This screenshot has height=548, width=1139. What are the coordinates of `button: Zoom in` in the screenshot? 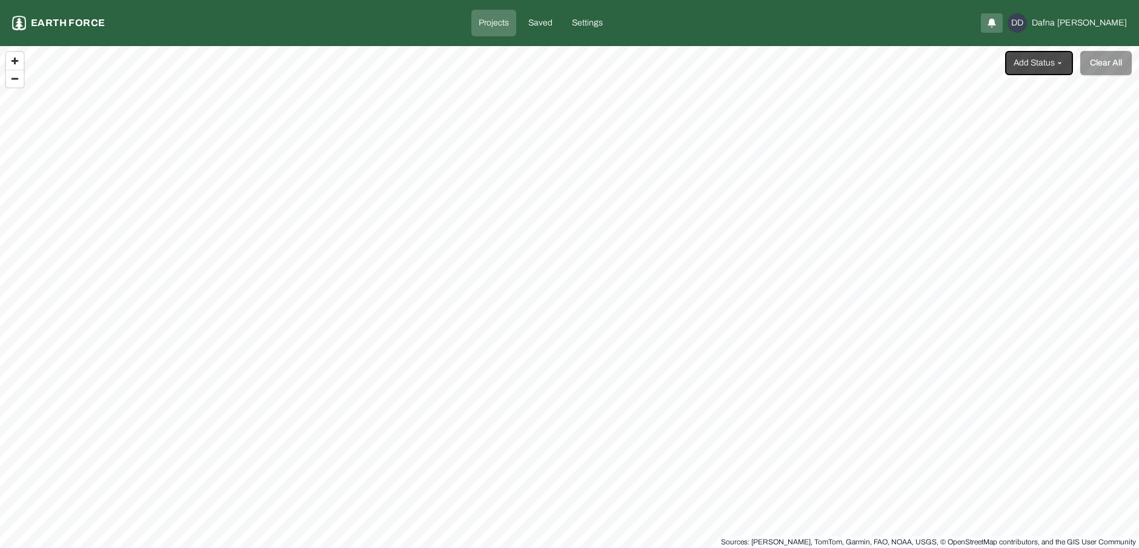 It's located at (15, 61).